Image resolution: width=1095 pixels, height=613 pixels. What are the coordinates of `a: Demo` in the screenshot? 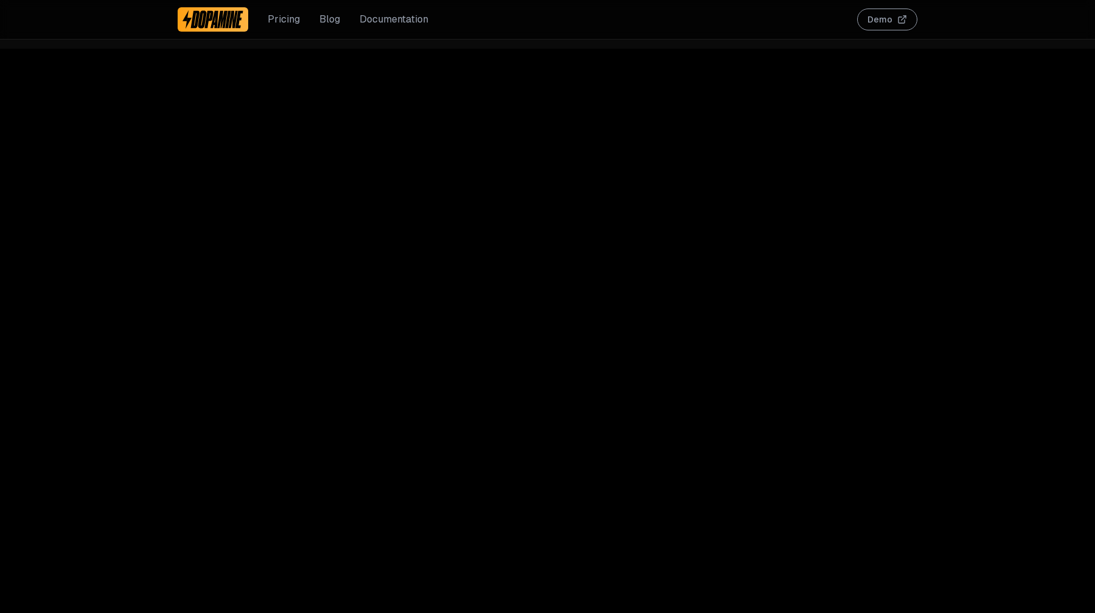 It's located at (887, 19).